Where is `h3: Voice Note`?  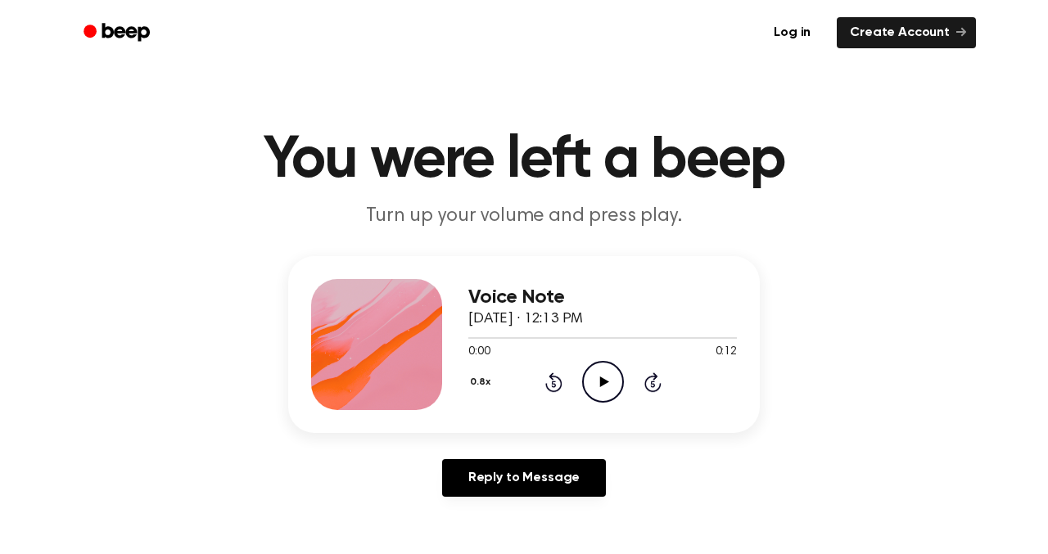 h3: Voice Note is located at coordinates (602, 297).